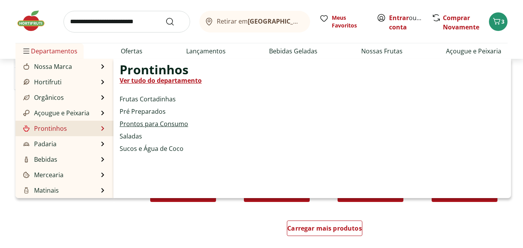 This screenshot has width=523, height=248. What do you see at coordinates (26, 129) in the screenshot?
I see `img: Prontinhos` at bounding box center [26, 129].